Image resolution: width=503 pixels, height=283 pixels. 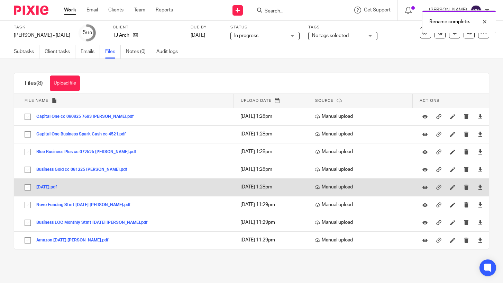 What do you see at coordinates (90, 52) in the screenshot?
I see `a: Emails` at bounding box center [90, 52].